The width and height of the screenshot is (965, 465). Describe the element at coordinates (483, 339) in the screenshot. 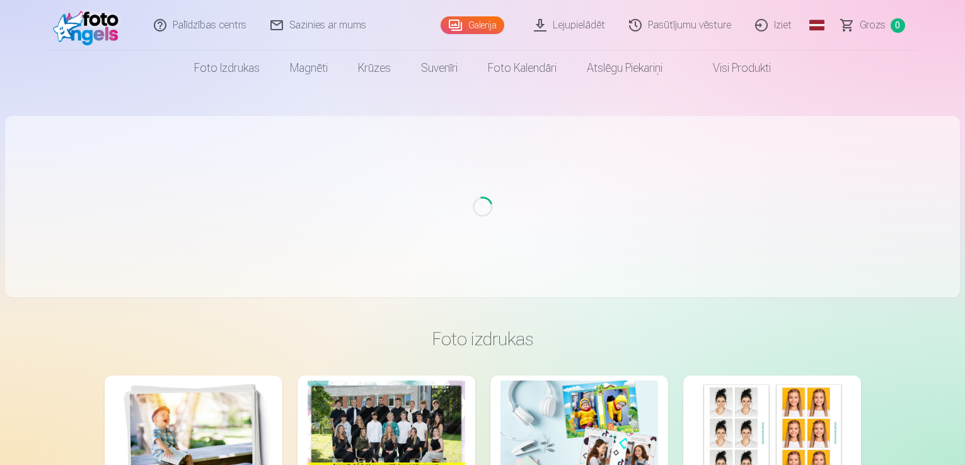

I see `h3: Foto izdrukas` at that location.